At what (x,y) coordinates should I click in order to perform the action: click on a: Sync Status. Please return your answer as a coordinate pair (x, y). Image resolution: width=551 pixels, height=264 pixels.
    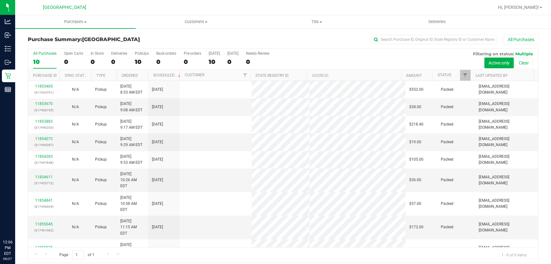
    Looking at the image, I should click on (77, 75).